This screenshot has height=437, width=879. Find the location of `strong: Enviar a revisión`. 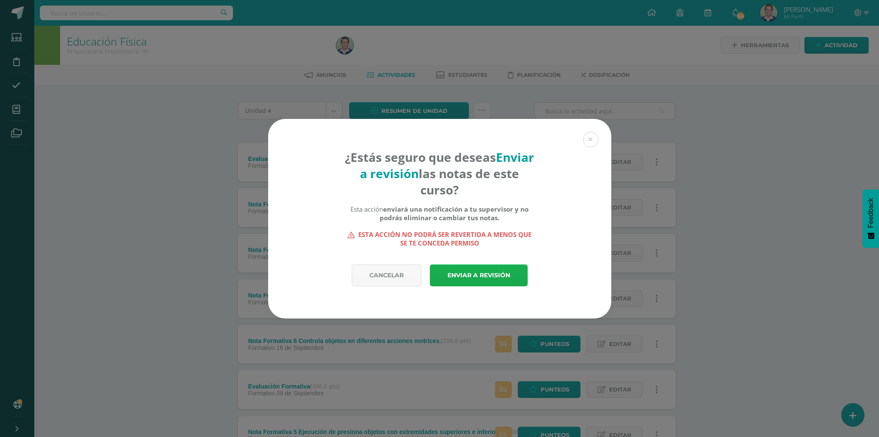

strong: Enviar a revisión is located at coordinates (447, 165).